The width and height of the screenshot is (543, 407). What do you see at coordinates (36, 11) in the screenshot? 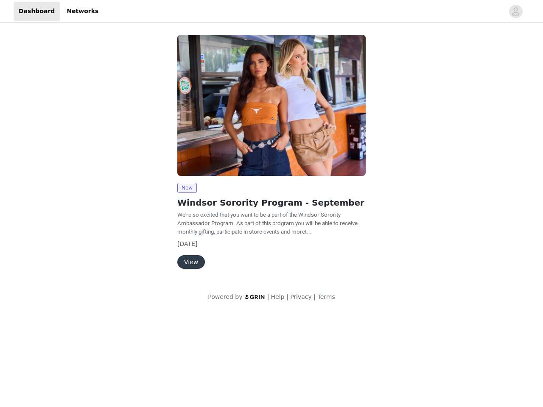
I see `a: Dashboard` at bounding box center [36, 11].